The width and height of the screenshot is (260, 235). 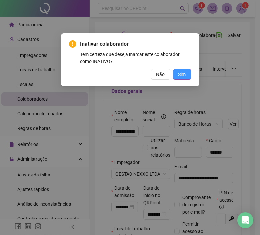 What do you see at coordinates (161, 74) in the screenshot?
I see `span: Não` at bounding box center [161, 74].